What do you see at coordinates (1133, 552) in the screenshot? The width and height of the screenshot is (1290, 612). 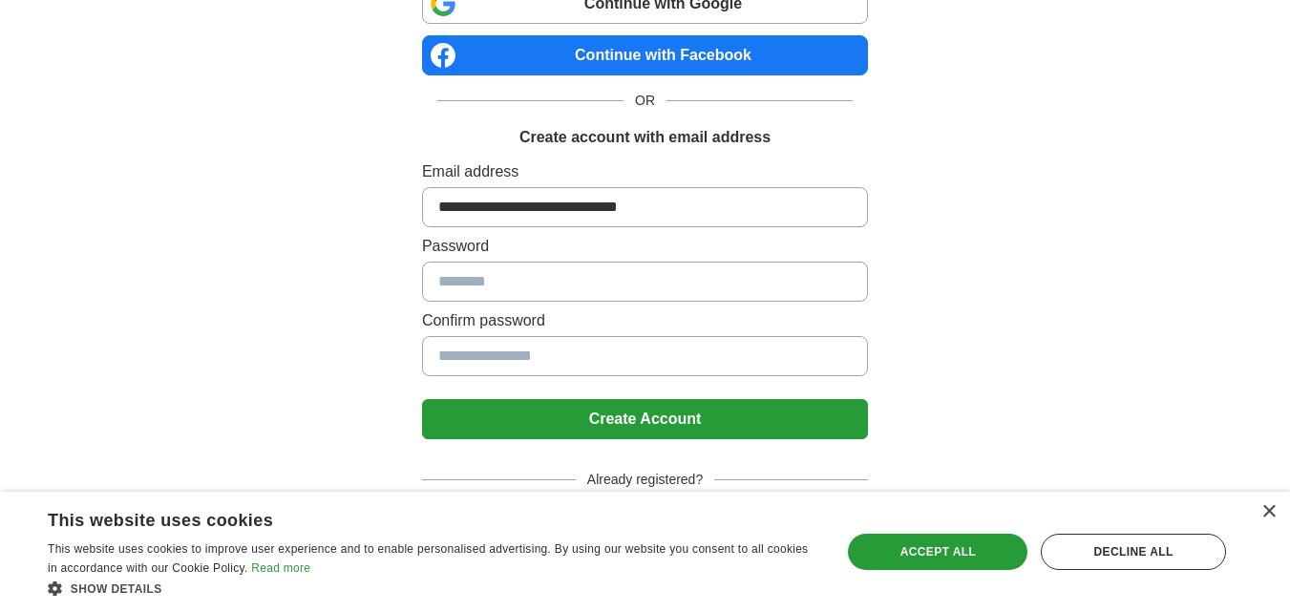 I see `div: Decline all` at bounding box center [1133, 552].